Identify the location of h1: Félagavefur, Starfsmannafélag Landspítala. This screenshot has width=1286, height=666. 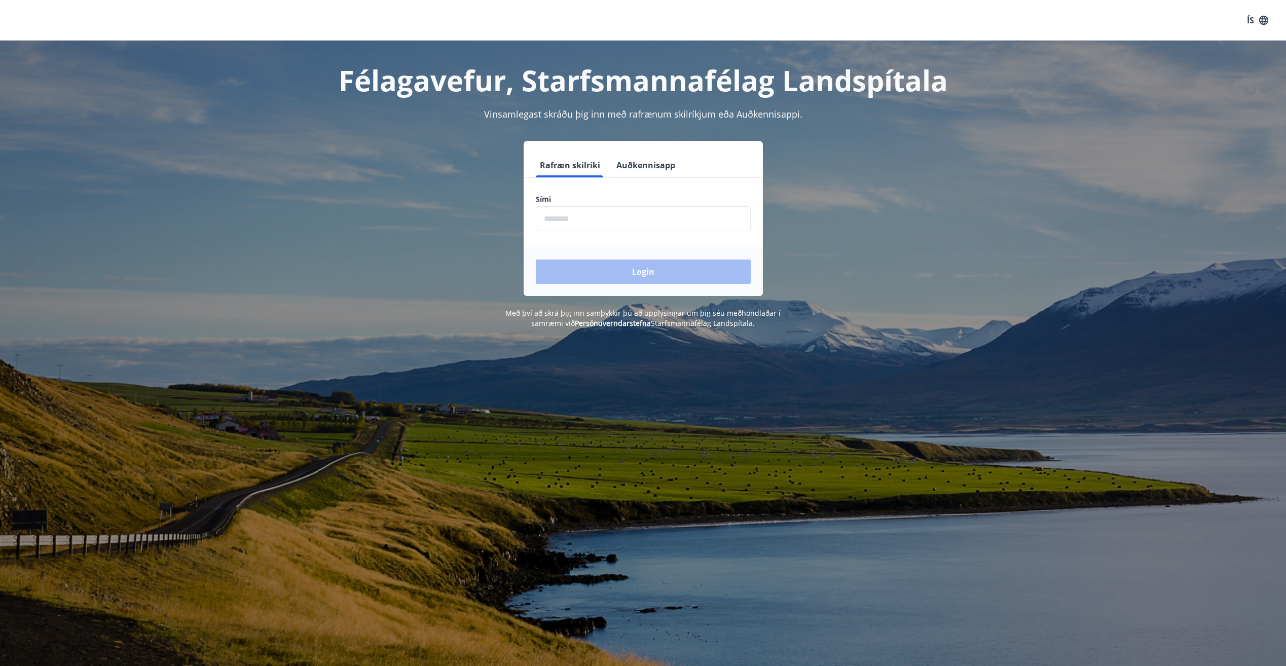
(643, 80).